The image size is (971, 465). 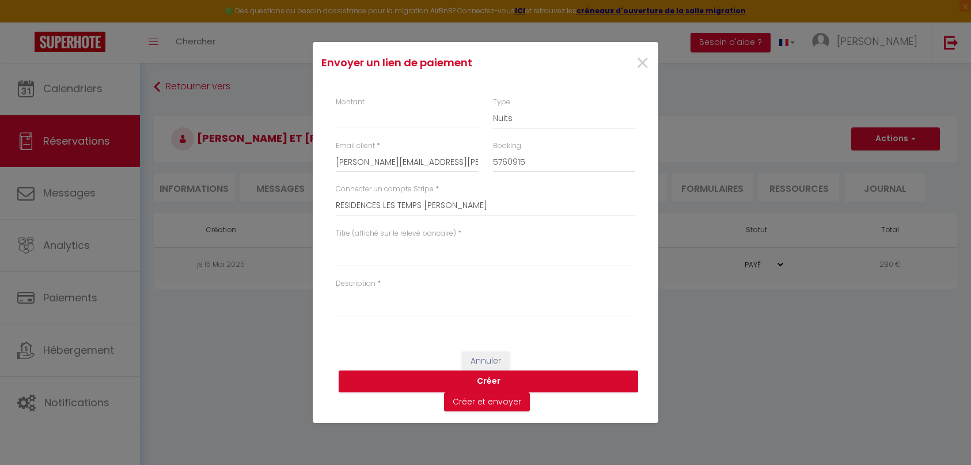 What do you see at coordinates (396, 233) in the screenshot?
I see `label: Titre (affiché sur le relevé bancaire)` at bounding box center [396, 233].